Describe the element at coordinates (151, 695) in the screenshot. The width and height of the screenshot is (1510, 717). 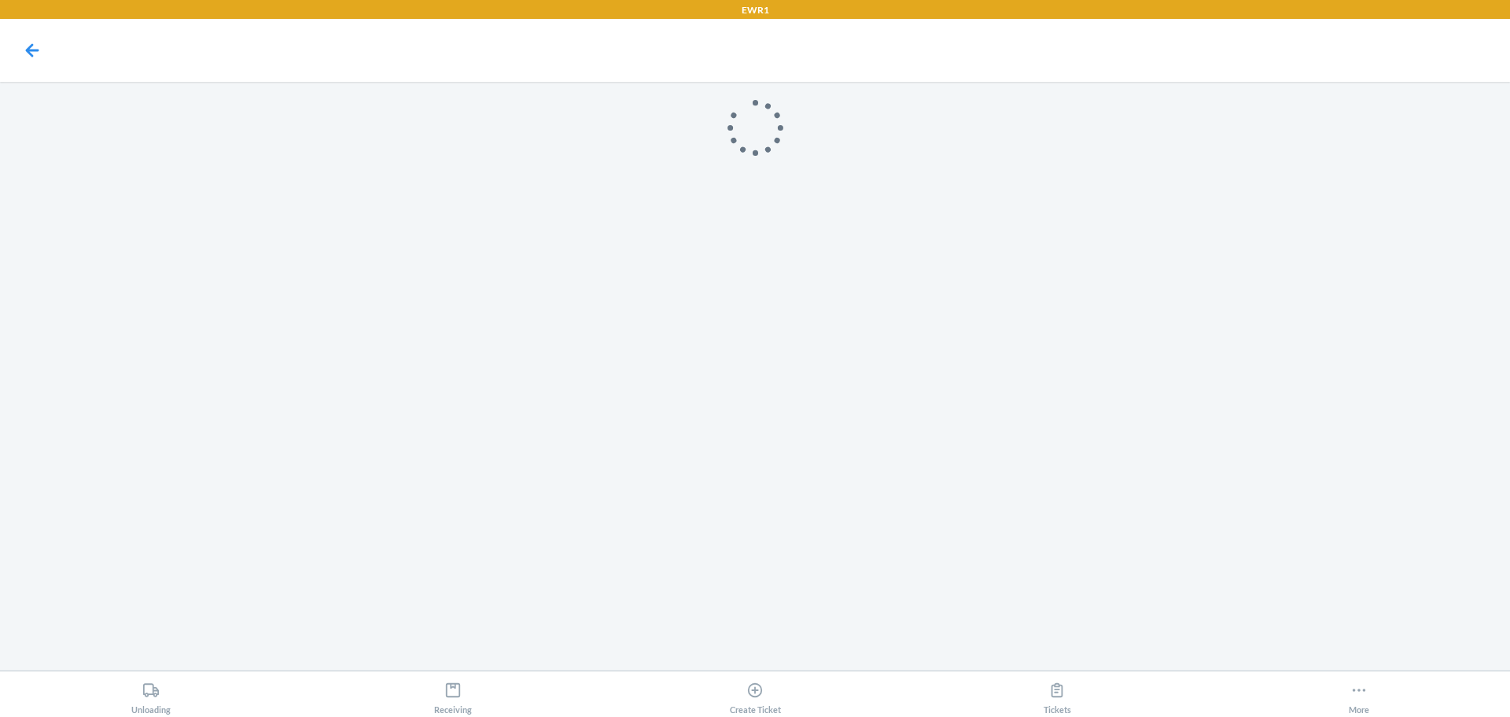
I see `div: Unloading` at that location.